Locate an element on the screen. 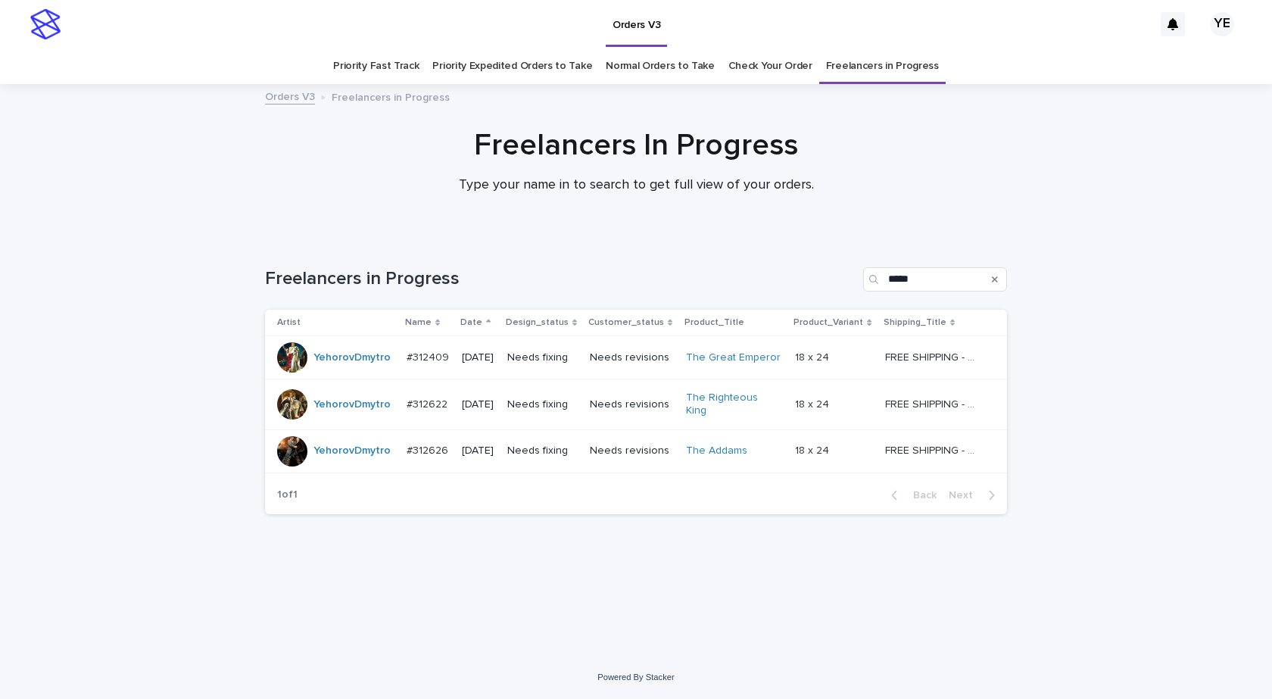 The height and width of the screenshot is (699, 1272). p: Name is located at coordinates (418, 323).